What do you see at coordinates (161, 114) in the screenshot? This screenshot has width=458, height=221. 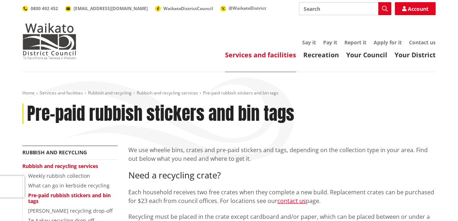 I see `h1: Pre-paid rubbish stickers and bin tags` at bounding box center [161, 114].